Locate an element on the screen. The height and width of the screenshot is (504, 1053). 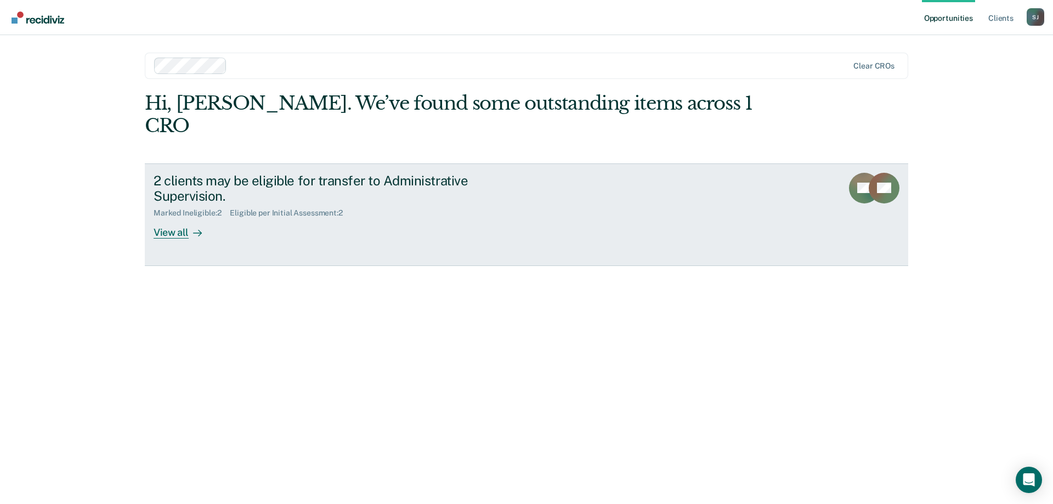
div: Open Intercom Messenger is located at coordinates (1029, 480).